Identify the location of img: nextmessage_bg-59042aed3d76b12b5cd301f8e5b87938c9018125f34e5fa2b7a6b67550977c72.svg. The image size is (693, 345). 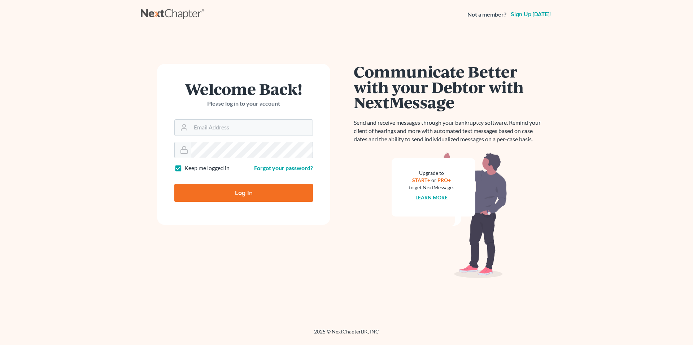
(449, 215).